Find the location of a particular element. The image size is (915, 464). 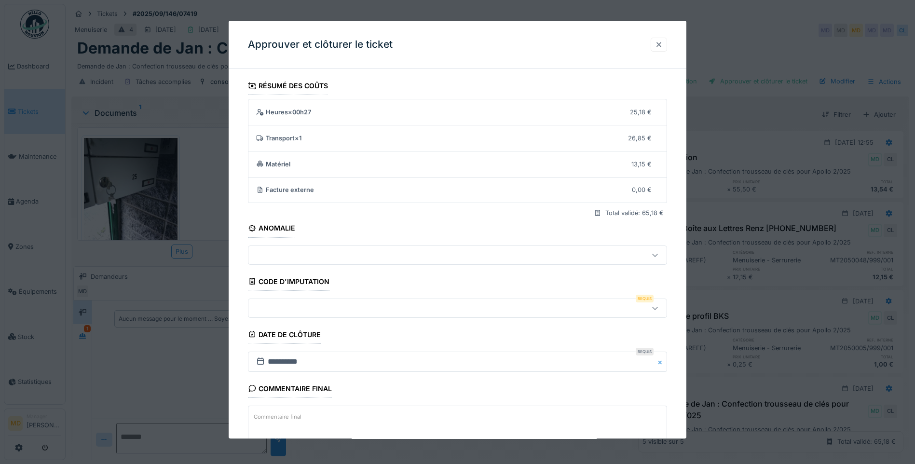

summary: Transport×126,85 € is located at coordinates (457, 138).